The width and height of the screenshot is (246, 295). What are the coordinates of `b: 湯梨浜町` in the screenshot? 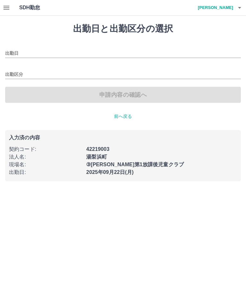 It's located at (96, 157).